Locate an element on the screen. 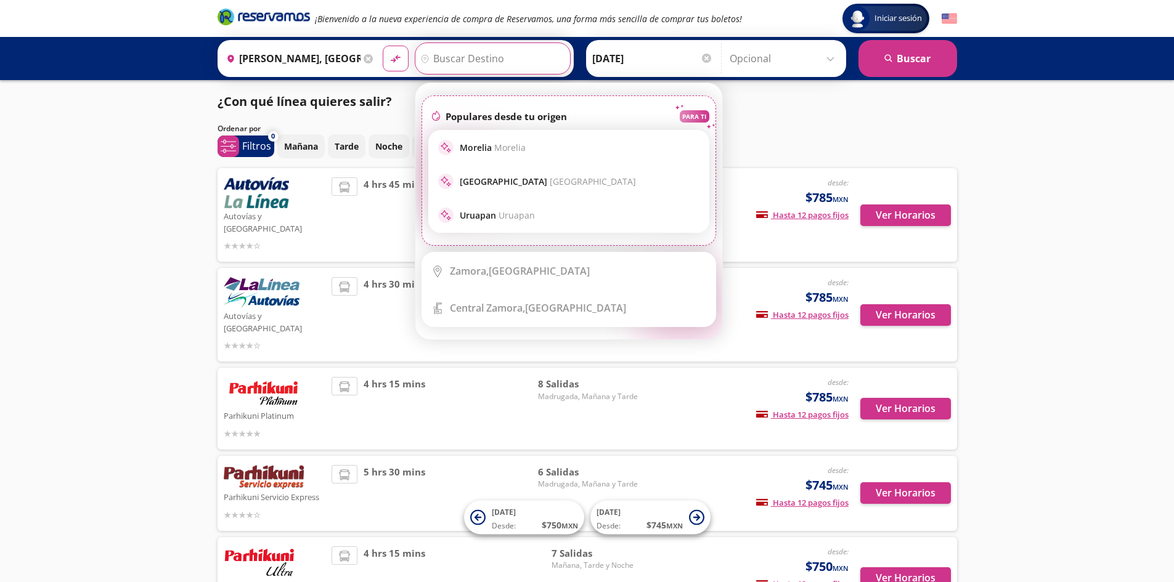 This screenshot has height=582, width=1174. p: Noche is located at coordinates (389, 146).